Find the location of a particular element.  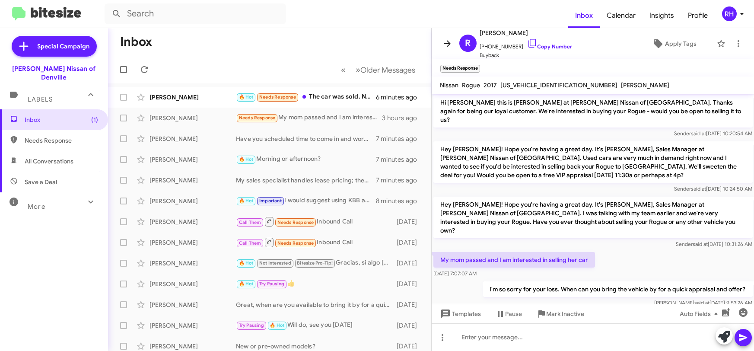

button: Auto Fields is located at coordinates (701, 314).